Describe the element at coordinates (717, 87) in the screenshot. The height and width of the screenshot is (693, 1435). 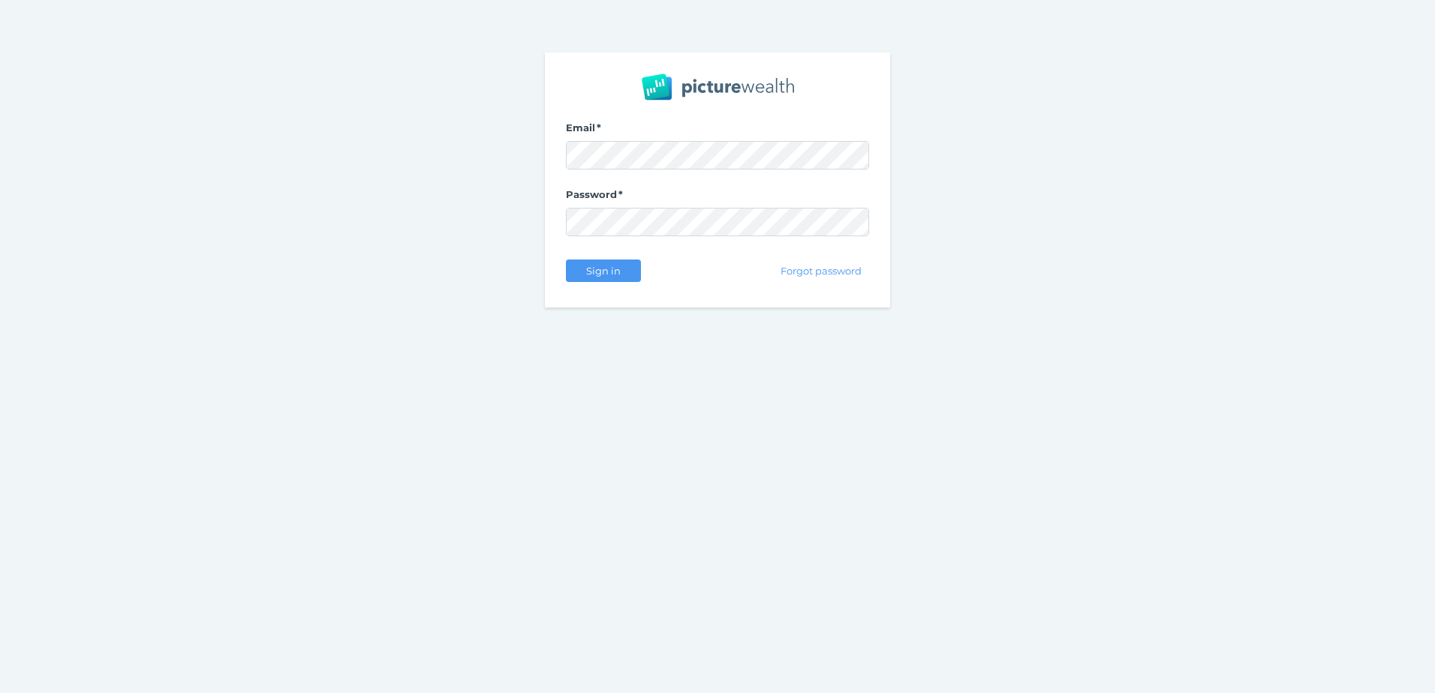
I see `img: PW` at that location.